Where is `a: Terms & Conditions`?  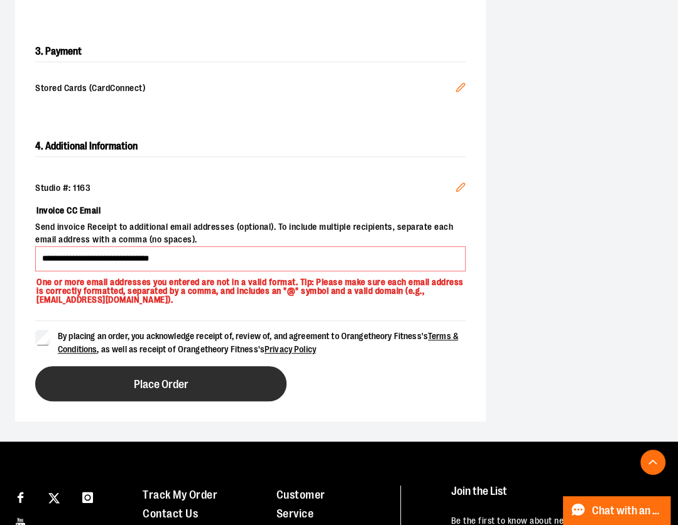 a: Terms & Conditions is located at coordinates (258, 342).